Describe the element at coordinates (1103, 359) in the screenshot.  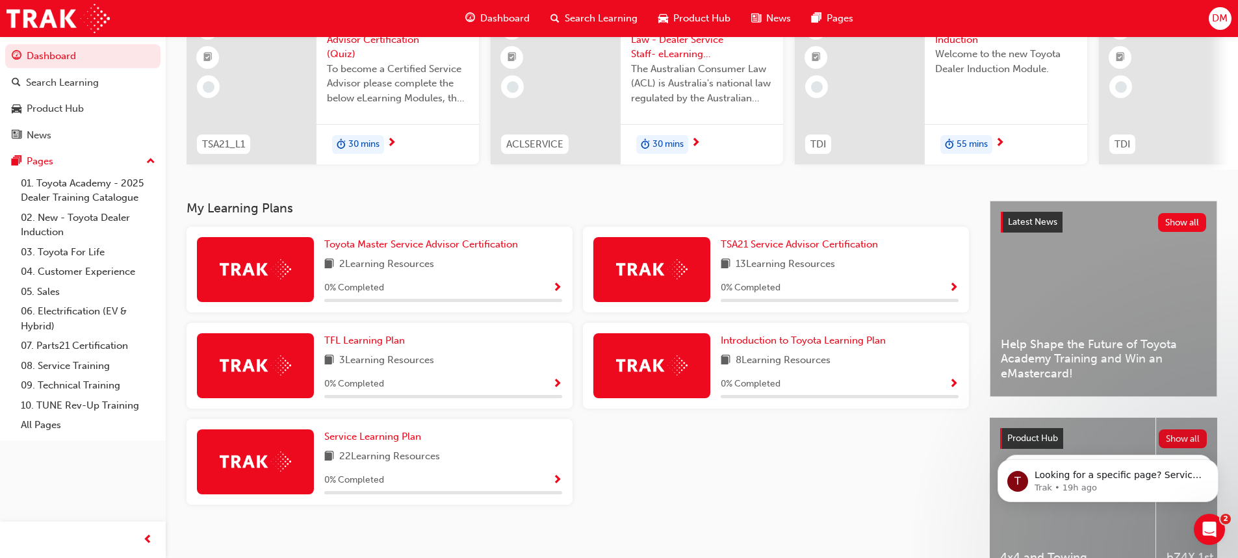
I see `span: Help Shape the Future of Toyota Academy Training and Win an eMastercard!` at that location.